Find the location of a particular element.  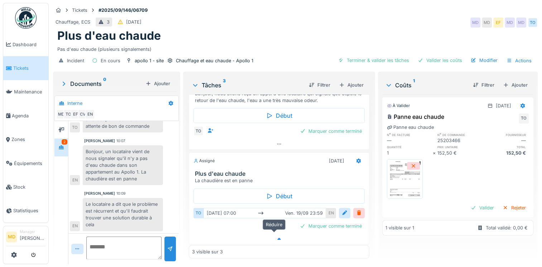

span: Zones is located at coordinates (28, 139).